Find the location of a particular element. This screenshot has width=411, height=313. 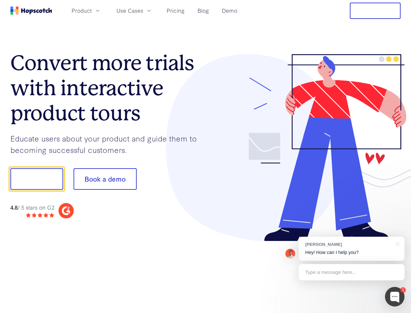

button: Free Trial is located at coordinates (376, 11).